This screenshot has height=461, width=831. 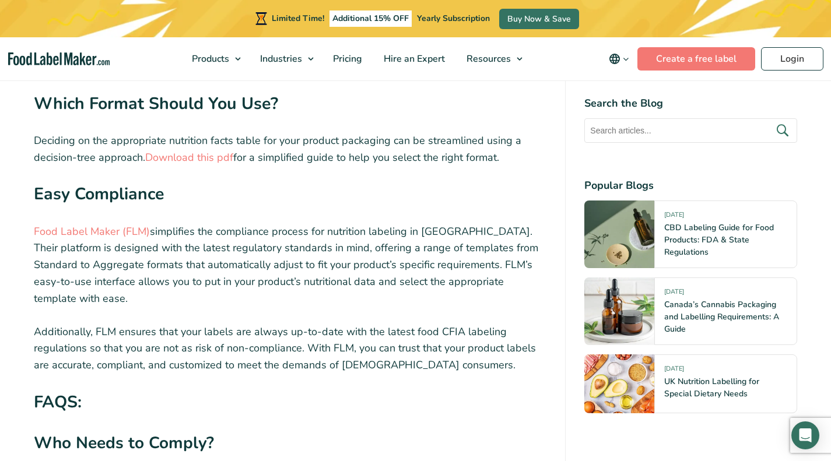 What do you see at coordinates (189, 157) in the screenshot?
I see `a: Download this pdf` at bounding box center [189, 157].